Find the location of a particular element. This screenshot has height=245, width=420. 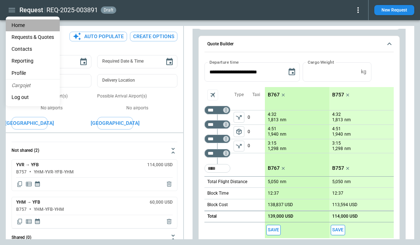

li: Profile is located at coordinates (33, 73).